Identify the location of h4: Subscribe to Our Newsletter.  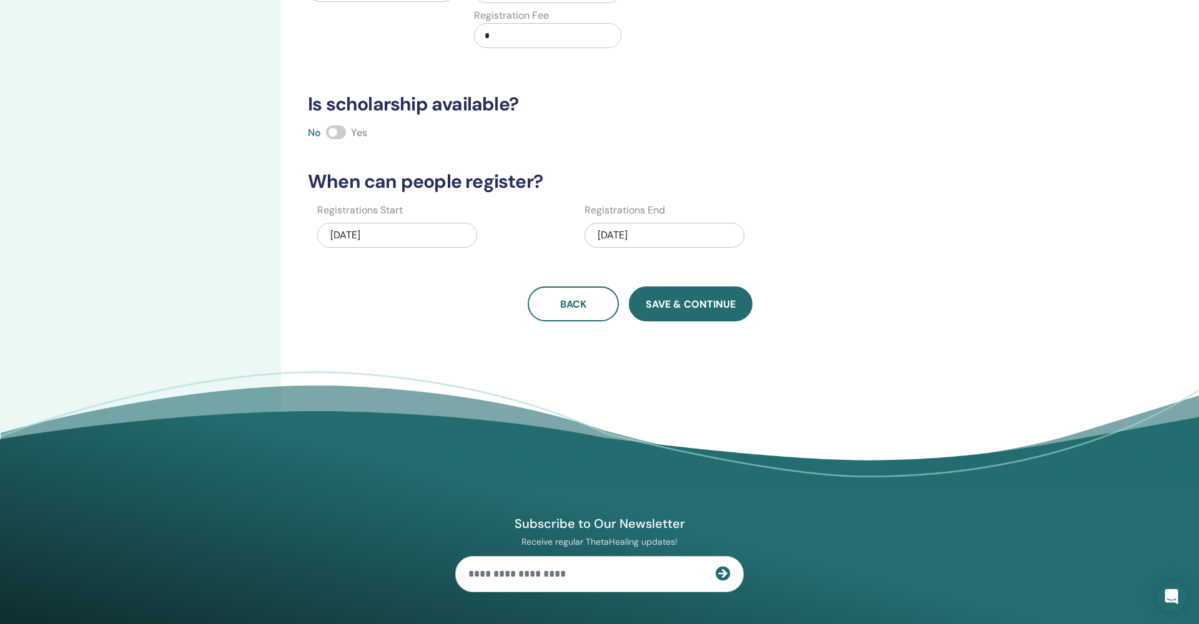
(599, 524).